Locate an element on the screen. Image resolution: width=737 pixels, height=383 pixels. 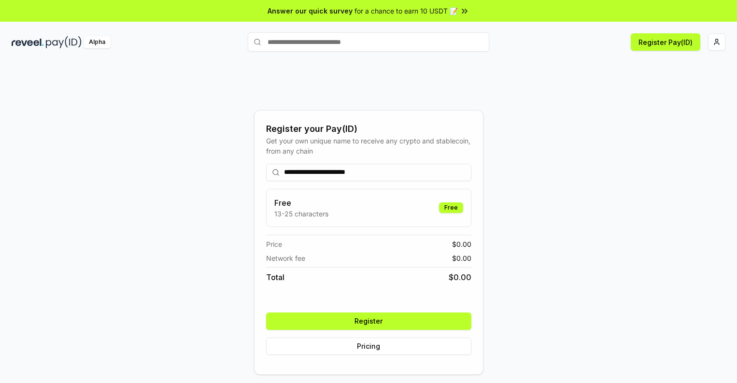
button: Pricing is located at coordinates (369, 346).